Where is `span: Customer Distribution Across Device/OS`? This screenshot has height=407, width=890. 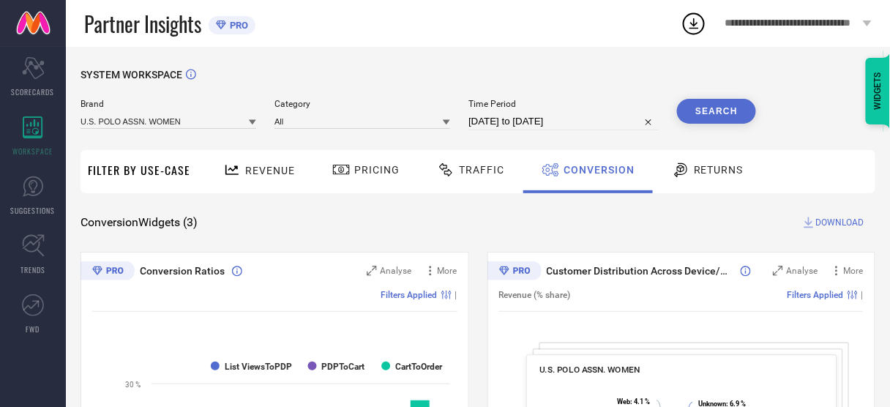
span: Customer Distribution Across Device/OS is located at coordinates (640, 271).